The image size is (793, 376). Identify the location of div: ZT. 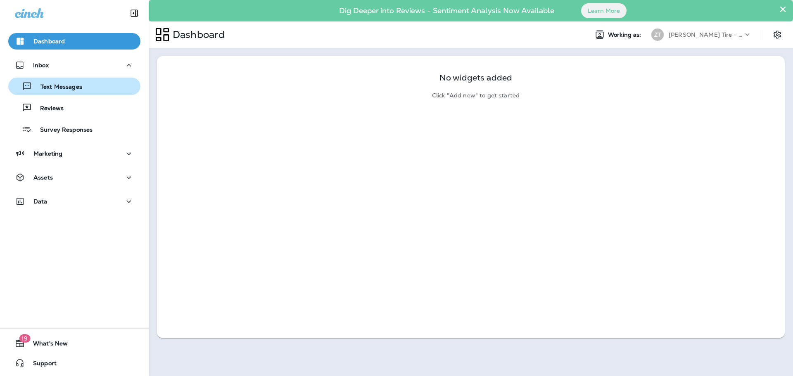
(657, 35).